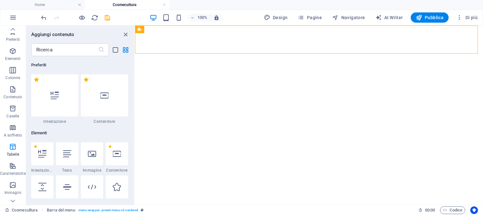  I want to click on button: 100%, so click(199, 18).